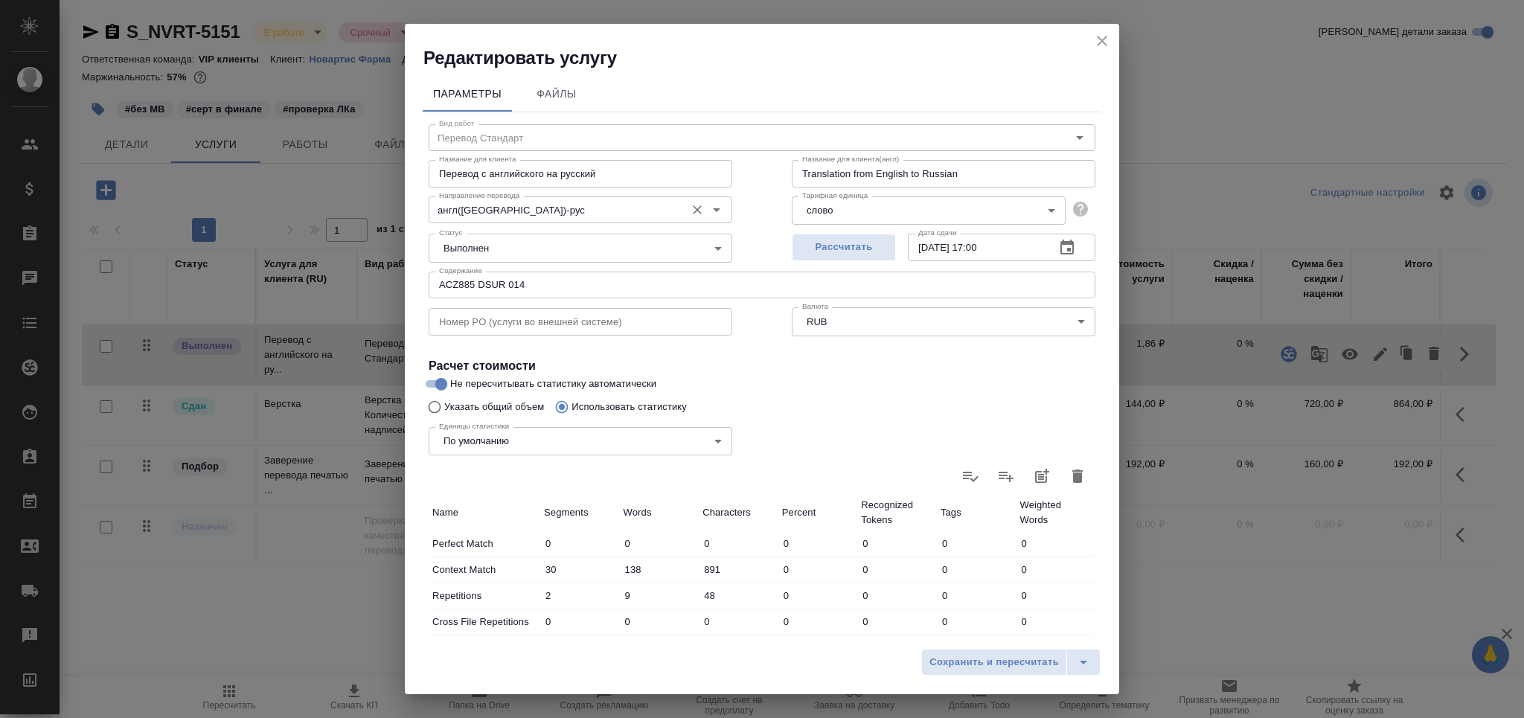 The height and width of the screenshot is (718, 1524). Describe the element at coordinates (484, 513) in the screenshot. I see `p: Name` at that location.